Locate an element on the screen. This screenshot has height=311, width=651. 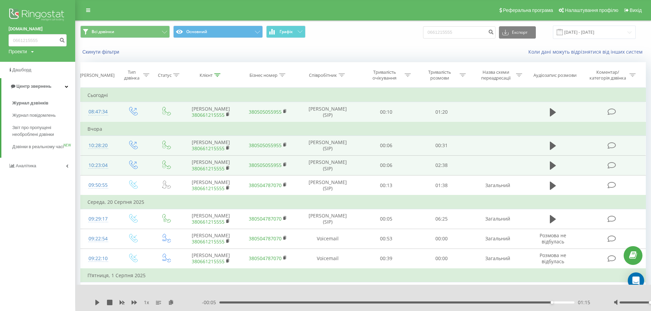
td: Вчора is located at coordinates (363, 129).